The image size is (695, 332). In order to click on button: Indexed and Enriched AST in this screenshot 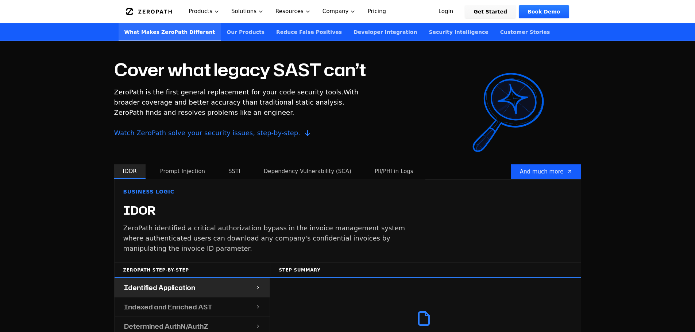, I will do `click(192, 307)`.